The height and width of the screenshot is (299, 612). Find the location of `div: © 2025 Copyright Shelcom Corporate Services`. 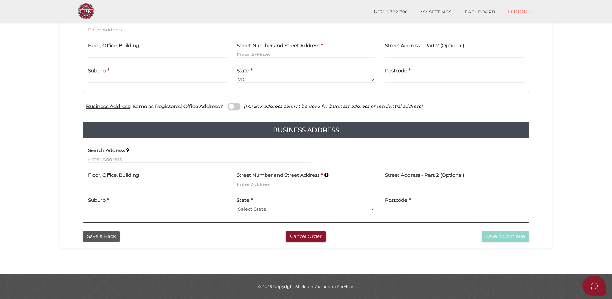

div: © 2025 Copyright Shelcom Corporate Services is located at coordinates (306, 287).